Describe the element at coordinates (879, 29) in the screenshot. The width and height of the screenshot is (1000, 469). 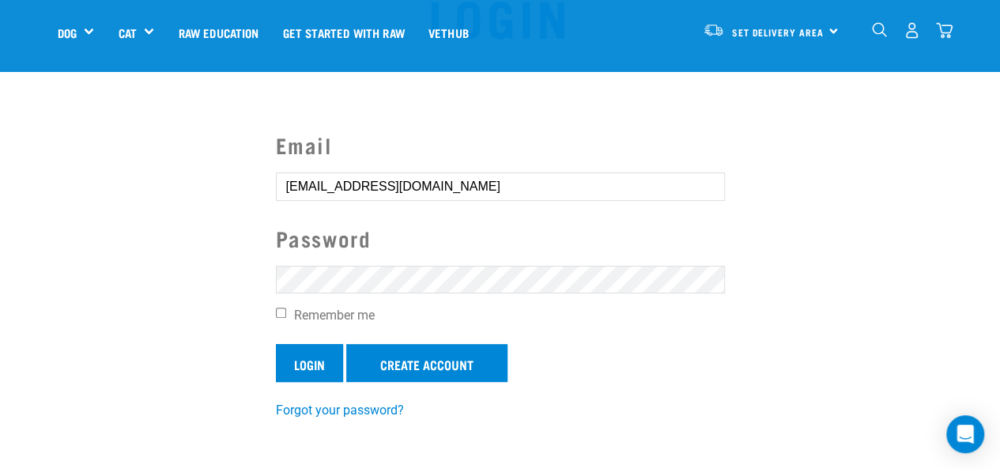
I see `img: home-icon-1@2x.png` at that location.